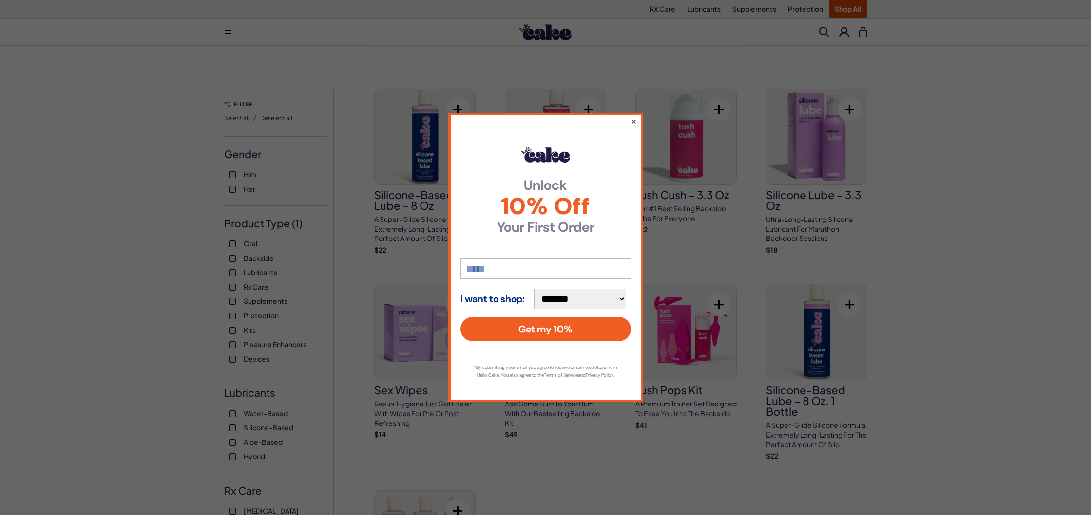  I want to click on a: Privacy Policy, so click(599, 375).